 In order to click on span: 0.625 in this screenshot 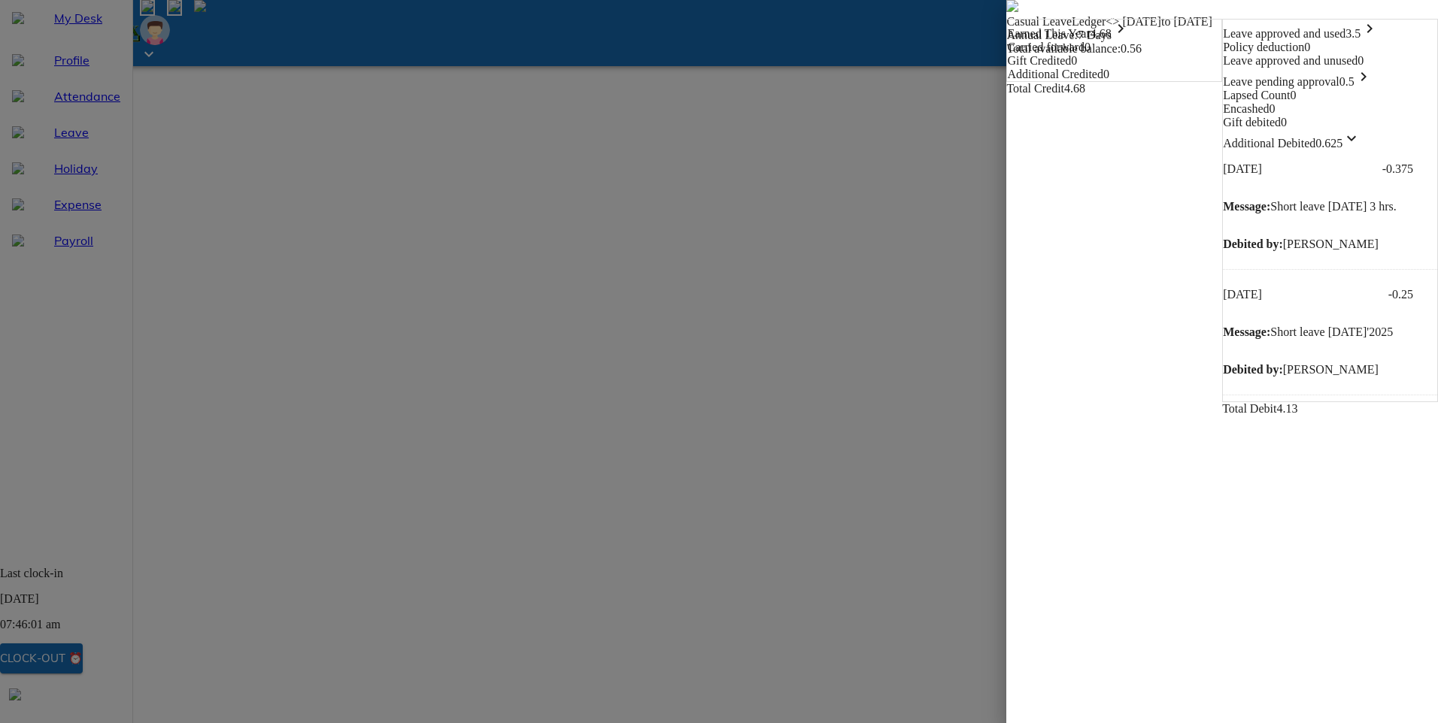, I will do `click(1338, 143)`.